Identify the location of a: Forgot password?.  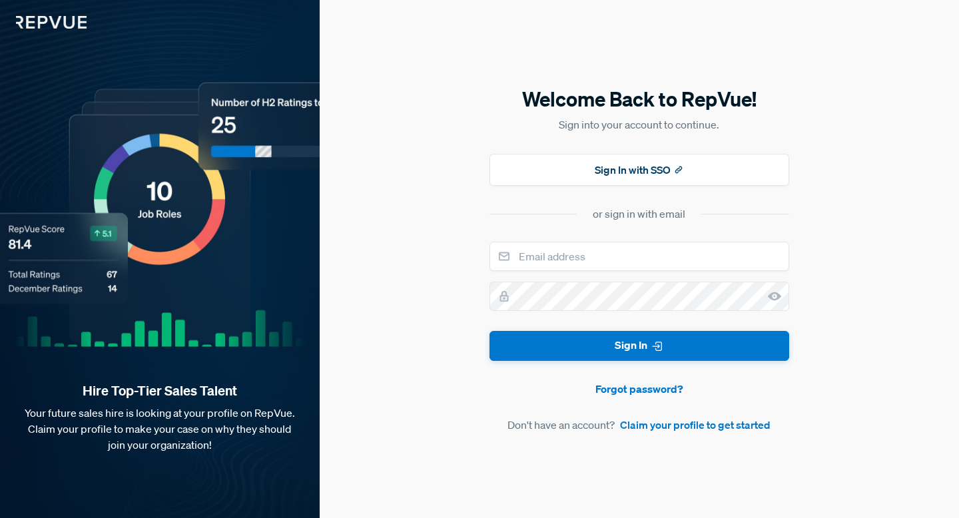
(640, 389).